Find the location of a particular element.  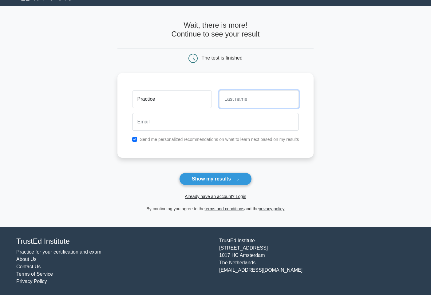

h4: TrustEd Institute is located at coordinates (114, 242).